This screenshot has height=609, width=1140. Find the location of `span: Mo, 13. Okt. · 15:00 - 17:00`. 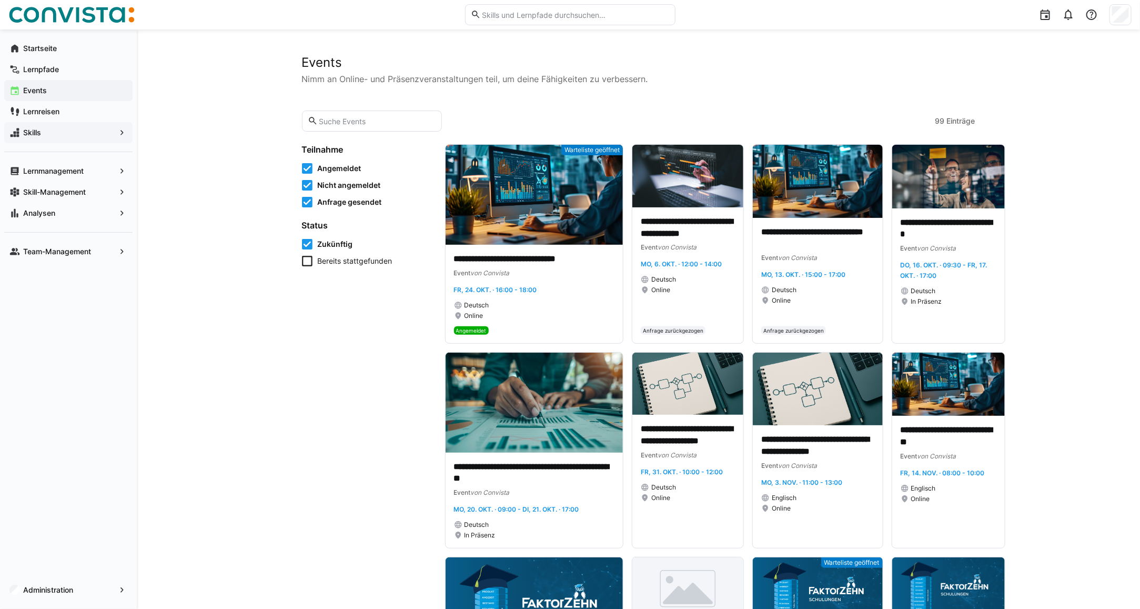

span: Mo, 13. Okt. · 15:00 - 17:00 is located at coordinates (803, 274).